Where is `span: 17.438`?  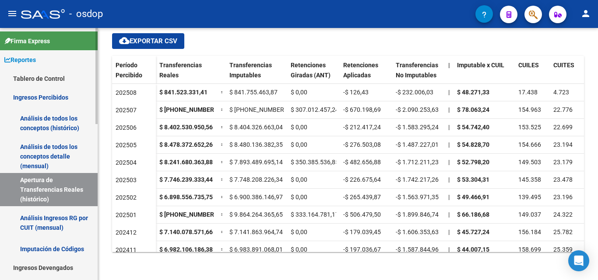 span: 17.438 is located at coordinates (528, 92).